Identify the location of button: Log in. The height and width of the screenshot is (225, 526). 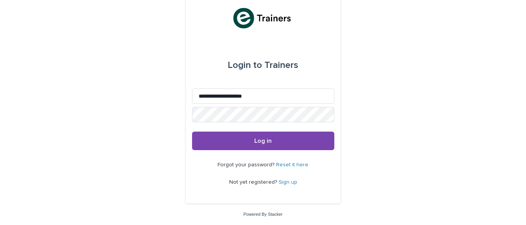
(263, 141).